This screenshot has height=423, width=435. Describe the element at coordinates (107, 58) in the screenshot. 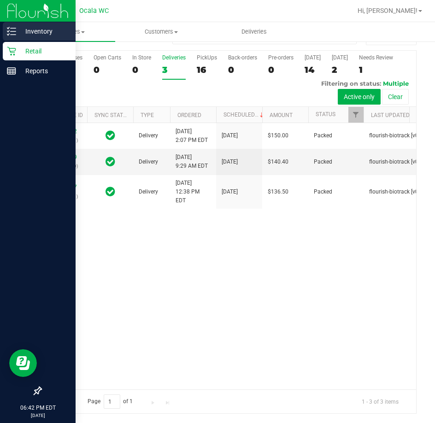

I see `div: Open Carts` at that location.